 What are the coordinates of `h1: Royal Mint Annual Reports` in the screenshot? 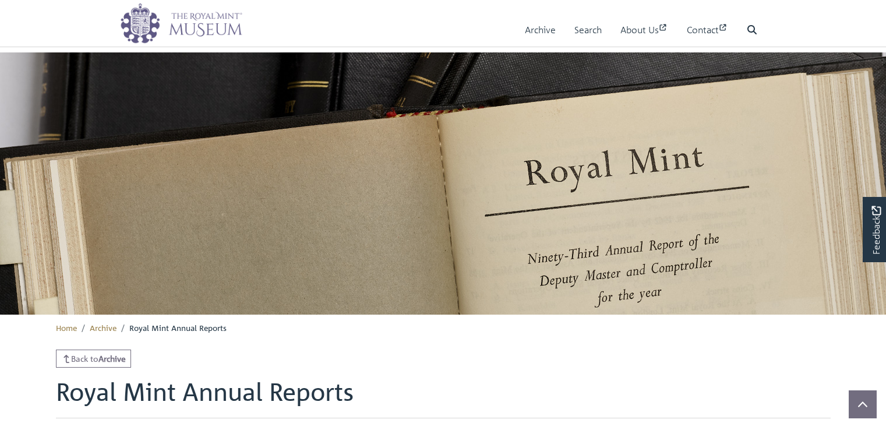 It's located at (443, 397).